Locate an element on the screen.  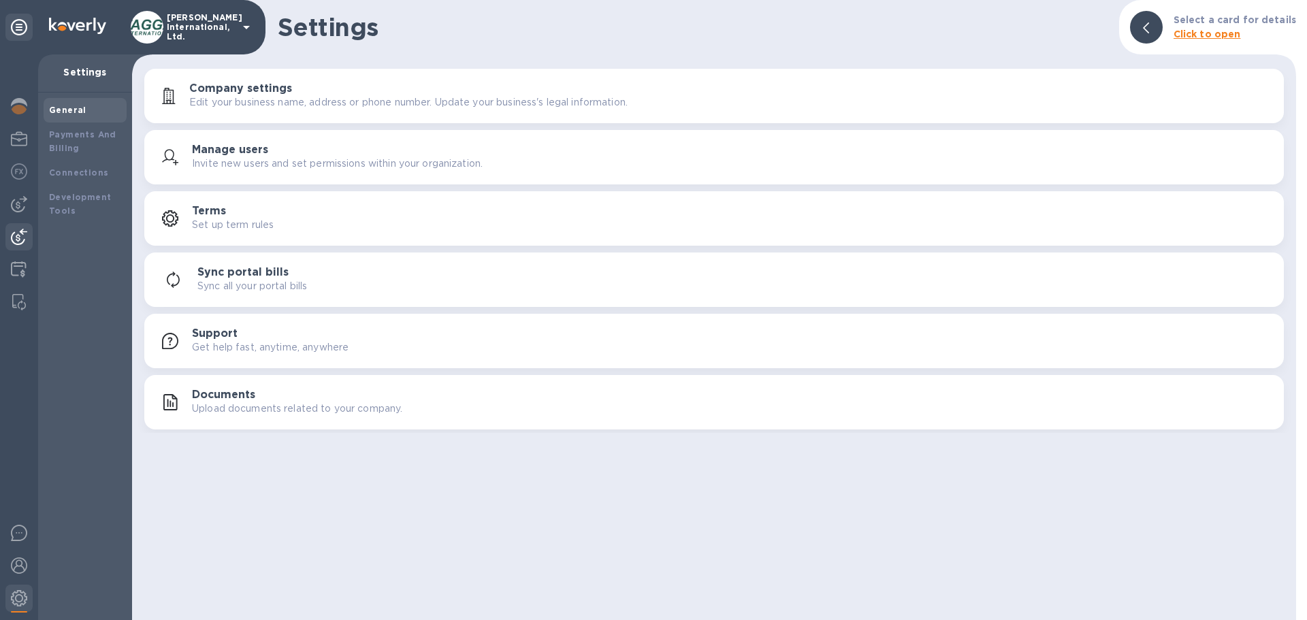
h3: Company settings is located at coordinates (240, 88).